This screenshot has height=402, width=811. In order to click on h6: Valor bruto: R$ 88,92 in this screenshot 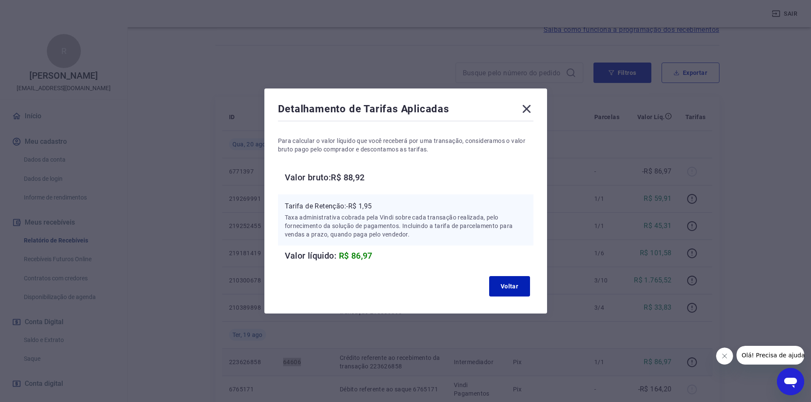, I will do `click(409, 177)`.